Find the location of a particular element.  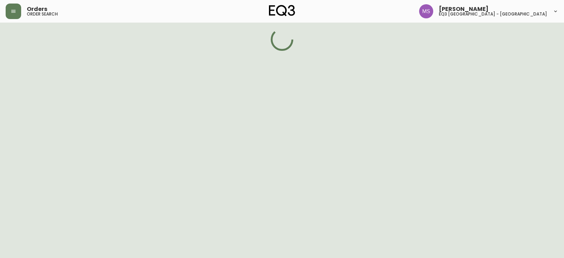

img: logo is located at coordinates (282, 11).